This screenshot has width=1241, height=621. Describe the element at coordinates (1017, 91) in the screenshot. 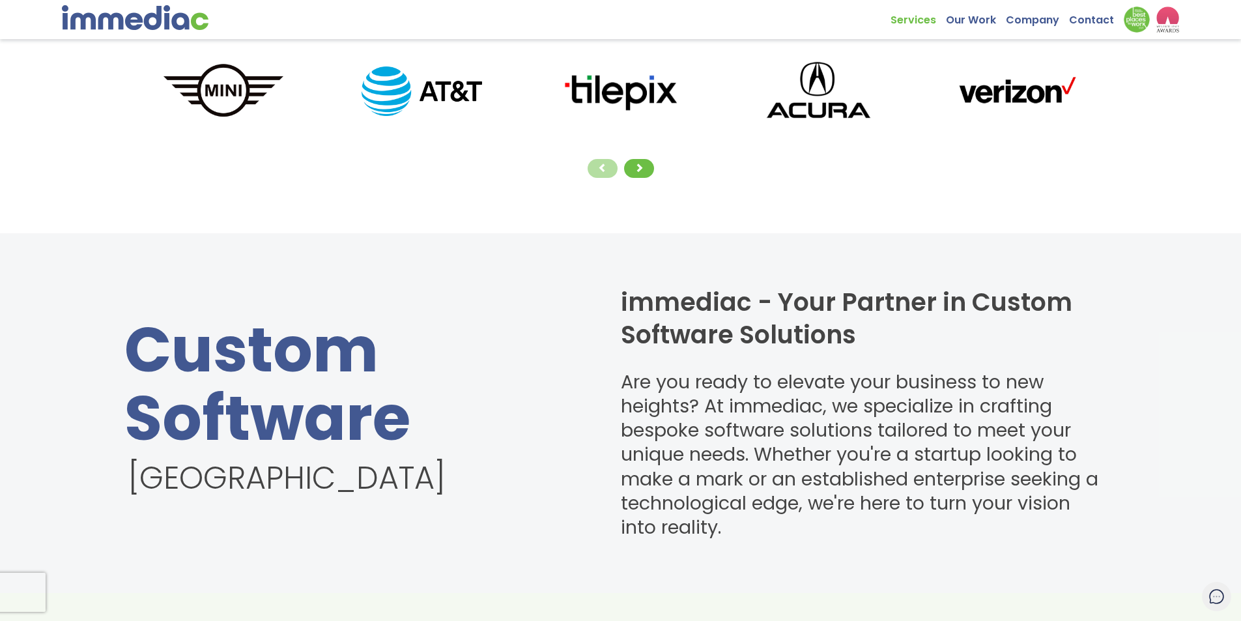

I see `img: verizonLogo.png` at that location.